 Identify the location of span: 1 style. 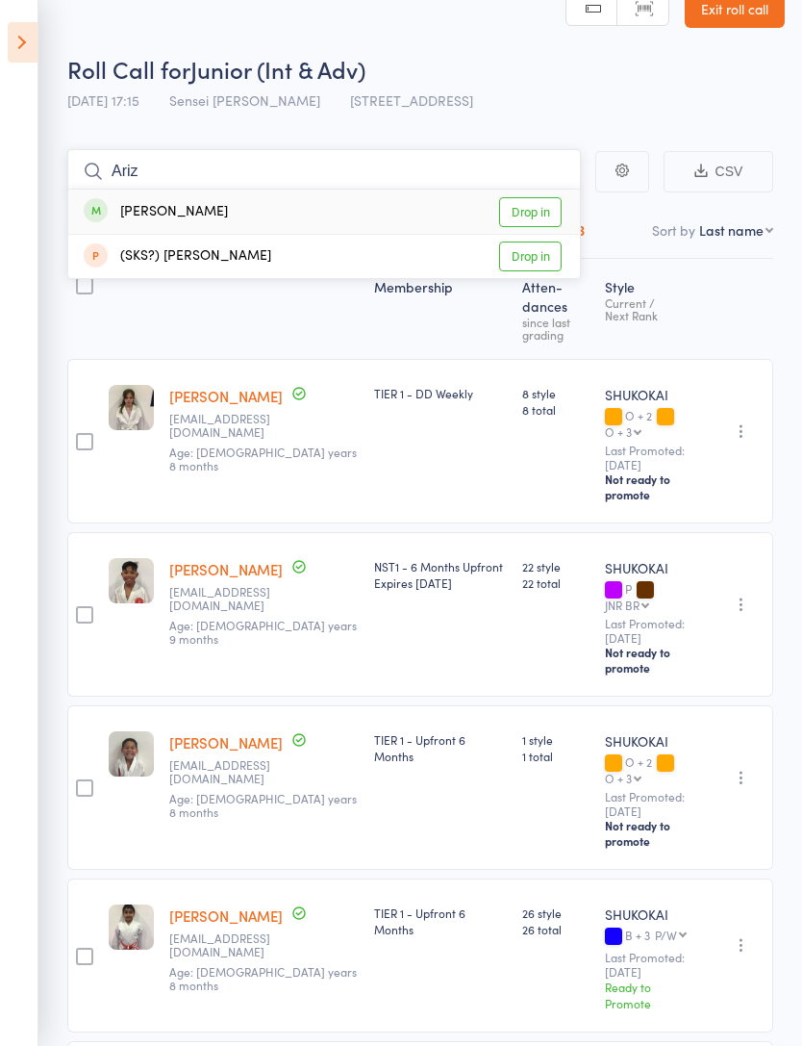
(556, 739).